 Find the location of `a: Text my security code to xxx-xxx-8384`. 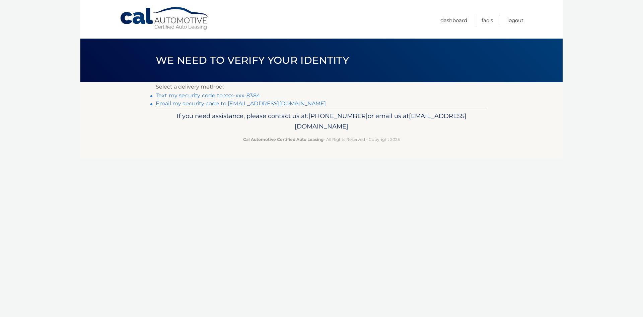

a: Text my security code to xxx-xxx-8384 is located at coordinates (208, 95).